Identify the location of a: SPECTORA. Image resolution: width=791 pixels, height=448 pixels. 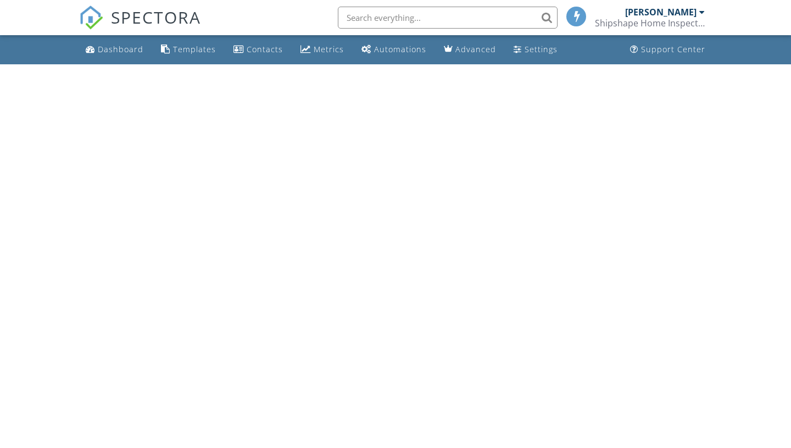
(140, 26).